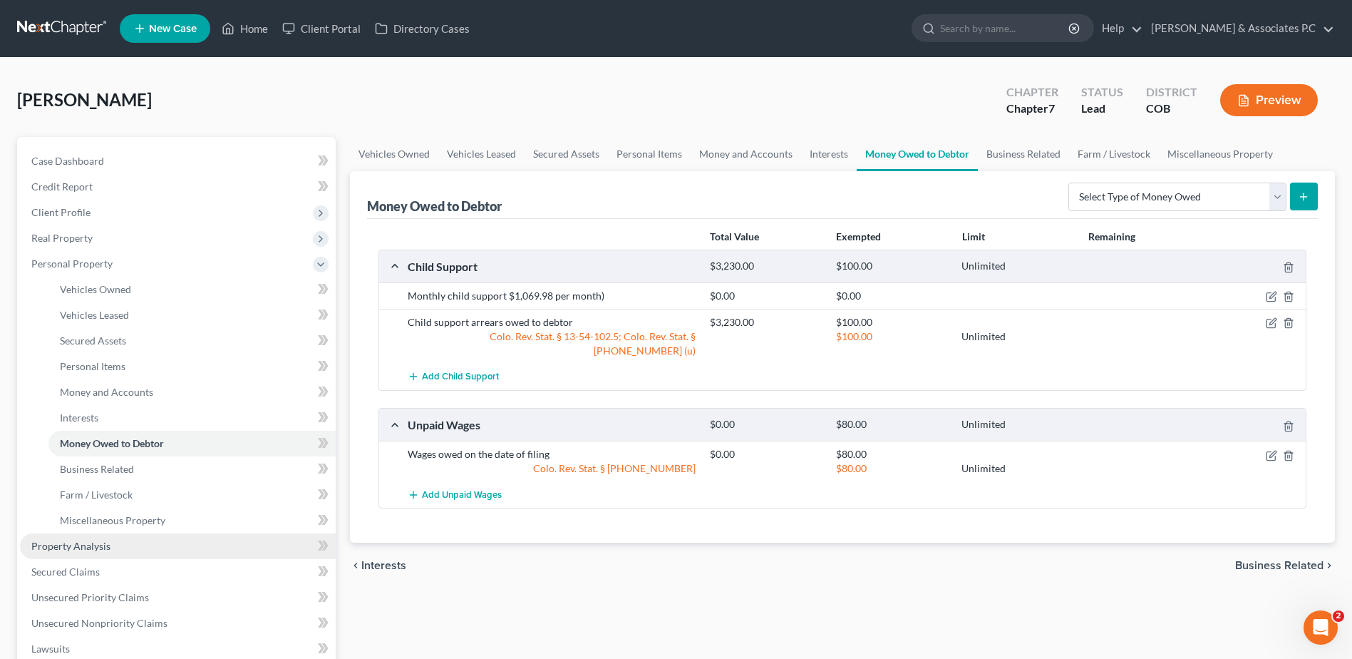 The image size is (1352, 659). Describe the element at coordinates (378, 565) in the screenshot. I see `button: chevron_left Interests` at that location.